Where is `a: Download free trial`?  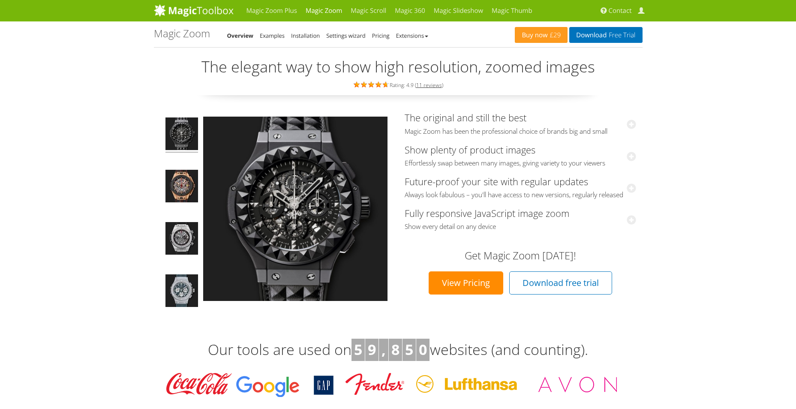 a: Download free trial is located at coordinates (561, 283).